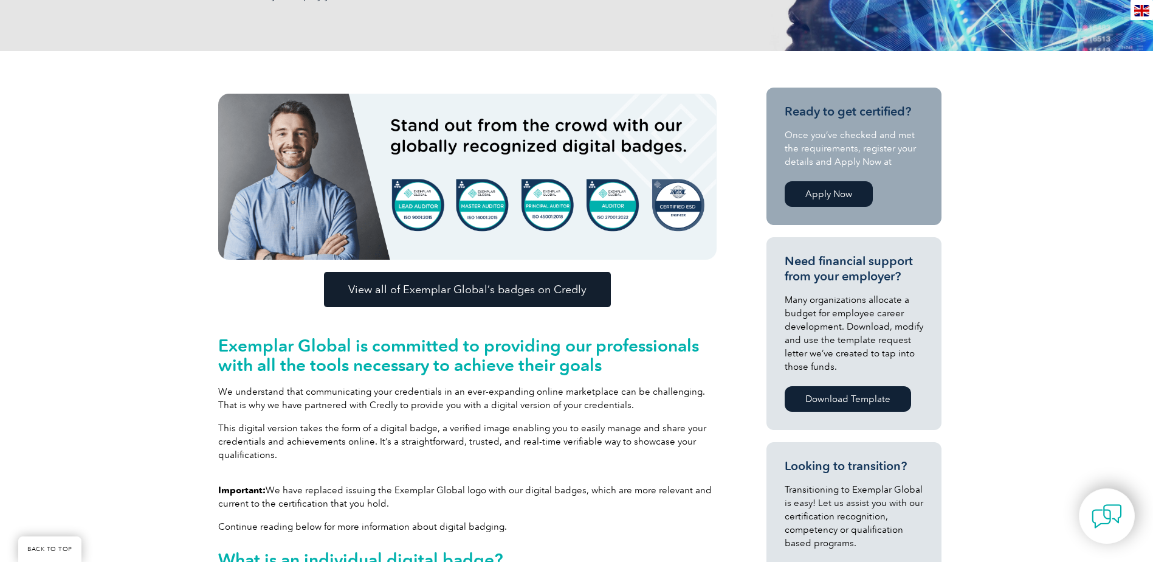 The width and height of the screenshot is (1153, 562). I want to click on p: Once you’ve checked and met the requirements, register your details and Apply Now at, so click(854, 148).